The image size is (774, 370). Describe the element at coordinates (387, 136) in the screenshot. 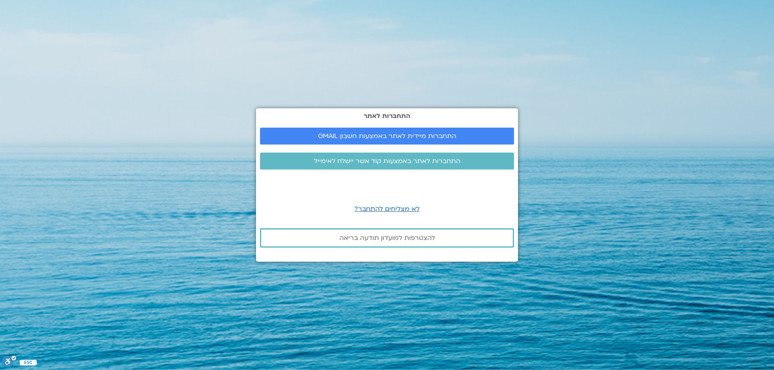

I see `span: התחברות מיידית לאתר באמצעות חשבון GMAIL` at that location.